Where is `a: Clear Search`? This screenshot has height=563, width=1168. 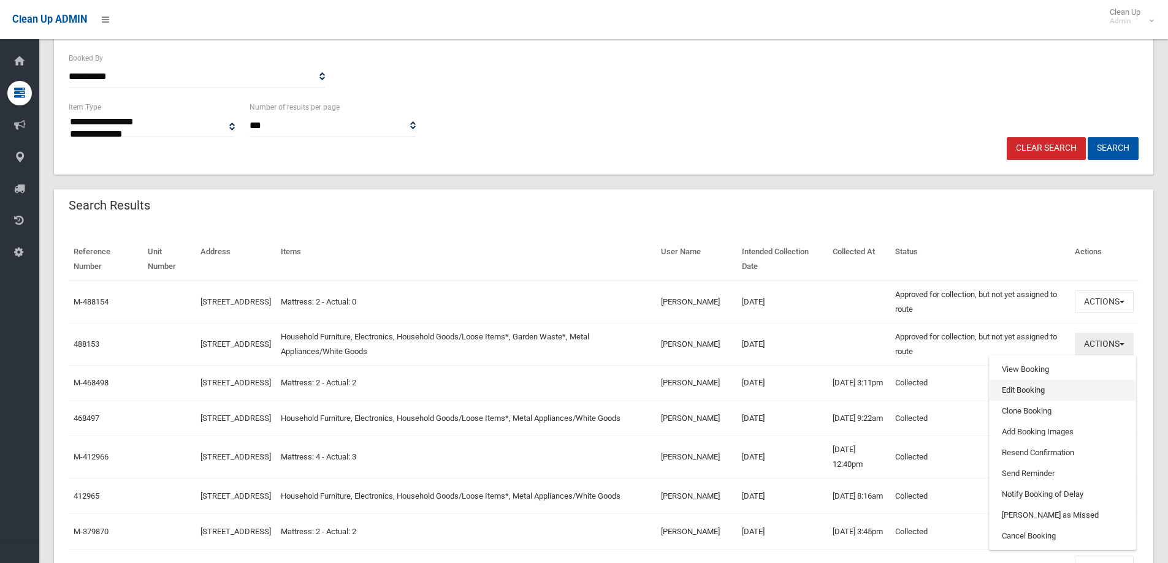 a: Clear Search is located at coordinates (1046, 148).